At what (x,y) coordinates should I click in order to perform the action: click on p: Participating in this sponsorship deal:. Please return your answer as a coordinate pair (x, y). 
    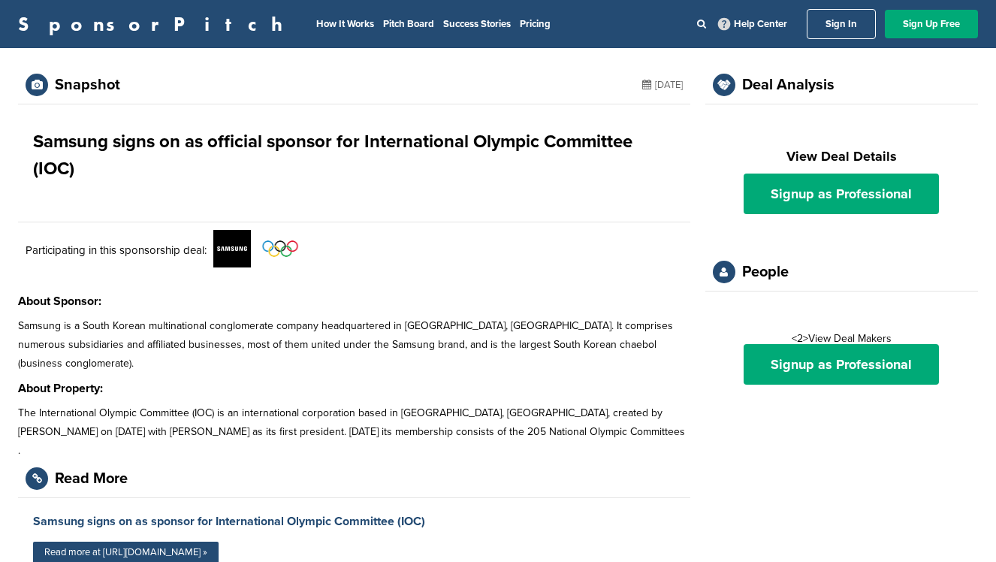
    Looking at the image, I should click on (116, 250).